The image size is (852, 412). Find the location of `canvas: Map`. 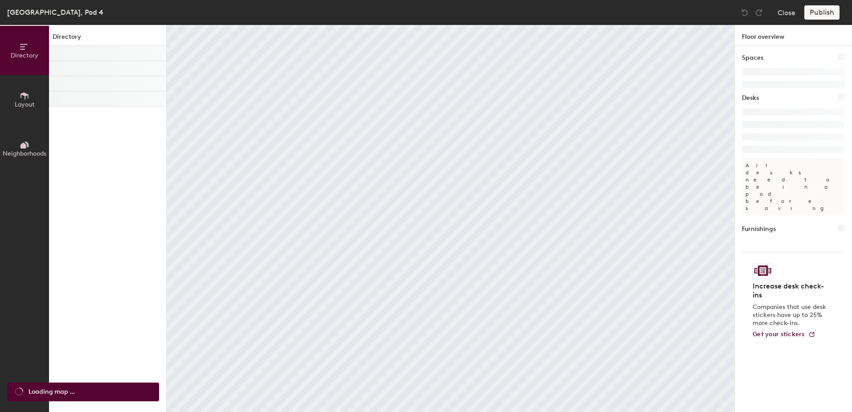

canvas: Map is located at coordinates (450, 218).